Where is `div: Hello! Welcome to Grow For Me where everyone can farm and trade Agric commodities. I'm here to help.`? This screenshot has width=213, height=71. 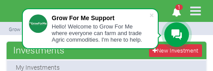
div: Hello! Welcome to Grow For Me where everyone can farm and trade Agric commodities. I'm here to help. is located at coordinates (100, 33).